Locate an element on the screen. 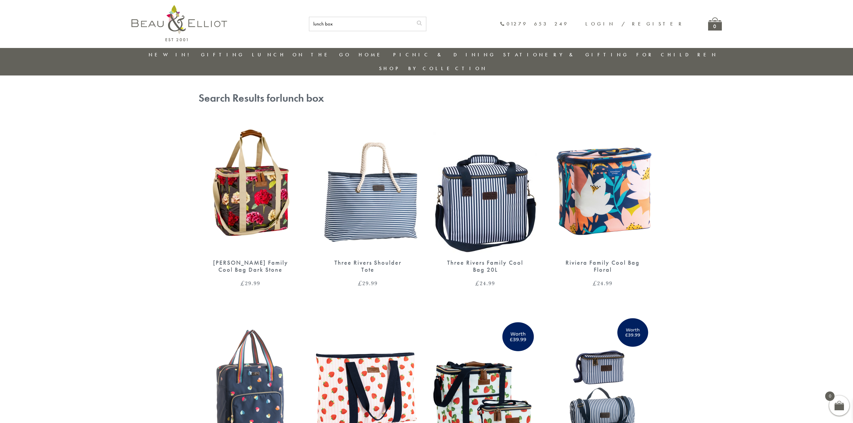  a: 01279 653 249 is located at coordinates (534, 24).